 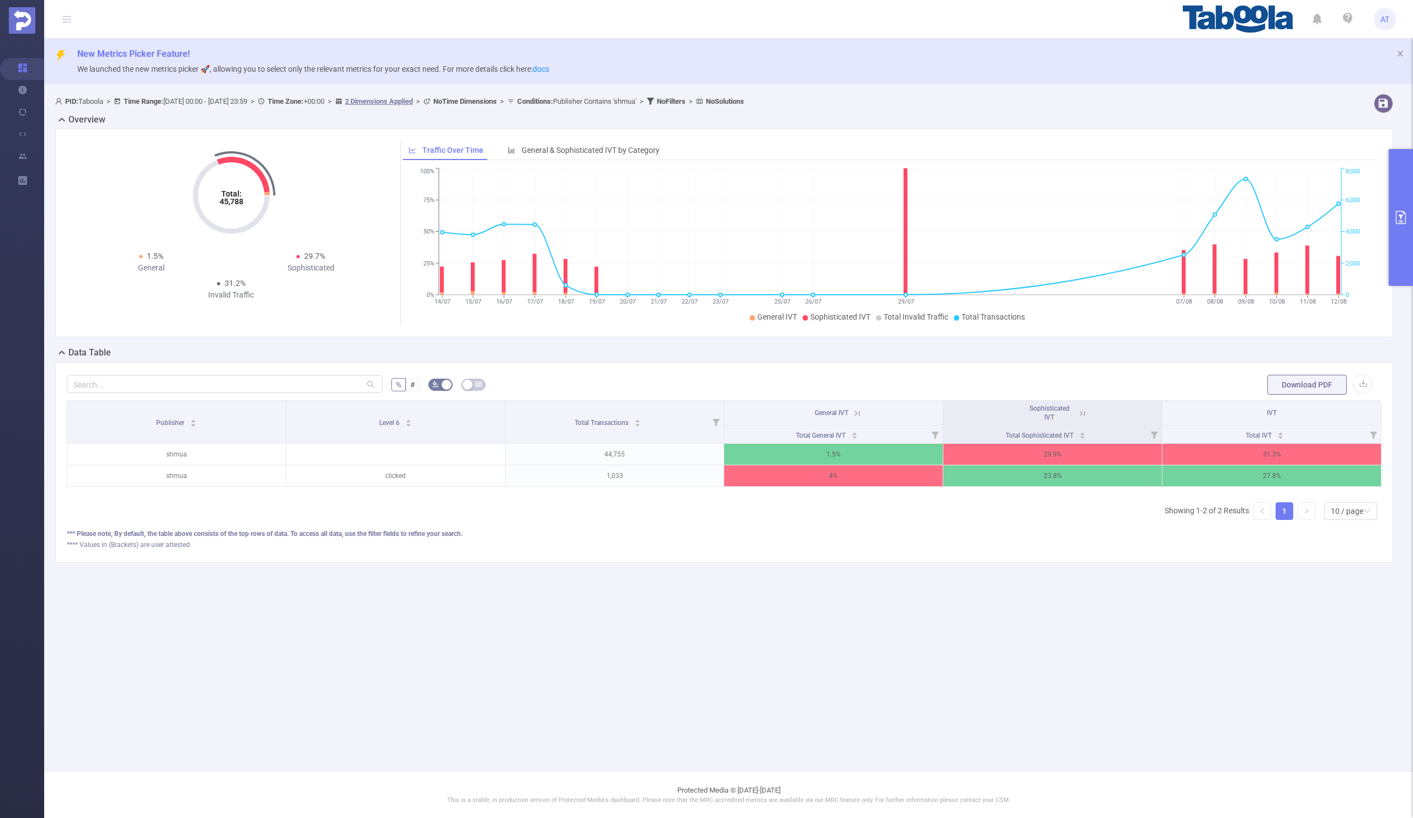 I want to click on div: 10 / page, so click(x=1347, y=511).